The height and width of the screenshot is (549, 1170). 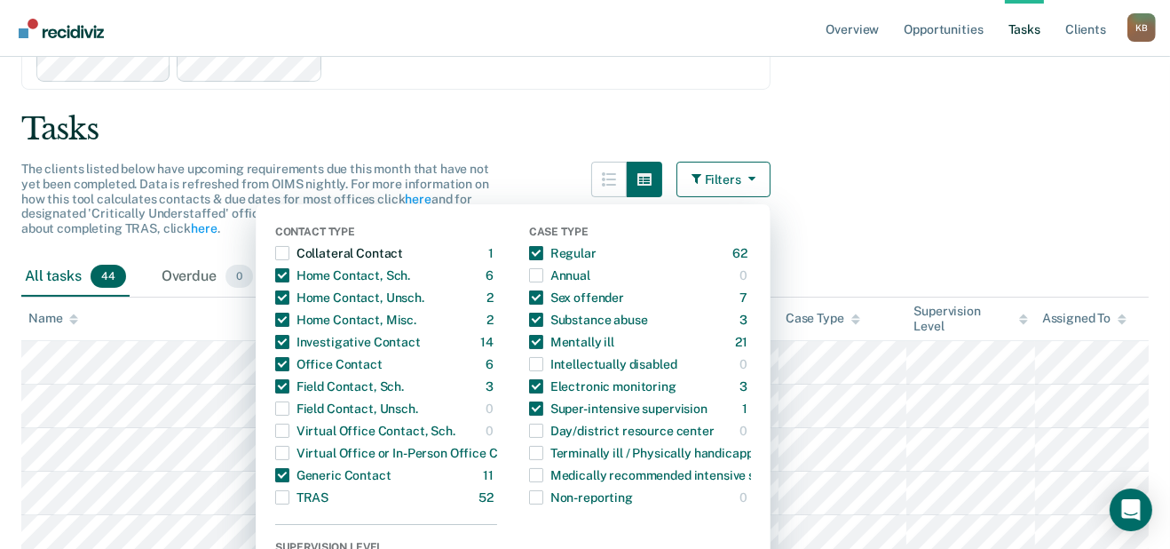 I want to click on div: Office Contact, so click(x=328, y=364).